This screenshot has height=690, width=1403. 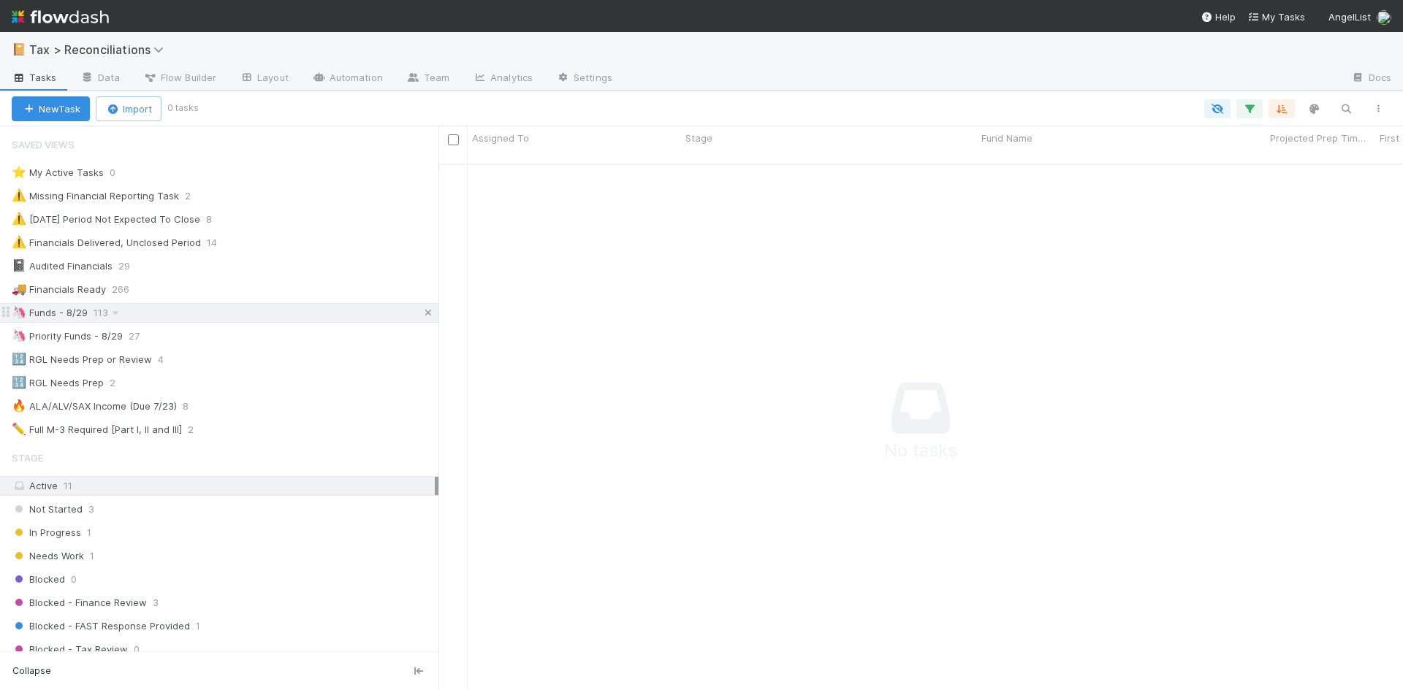 I want to click on span: My Tasks, so click(x=1276, y=17).